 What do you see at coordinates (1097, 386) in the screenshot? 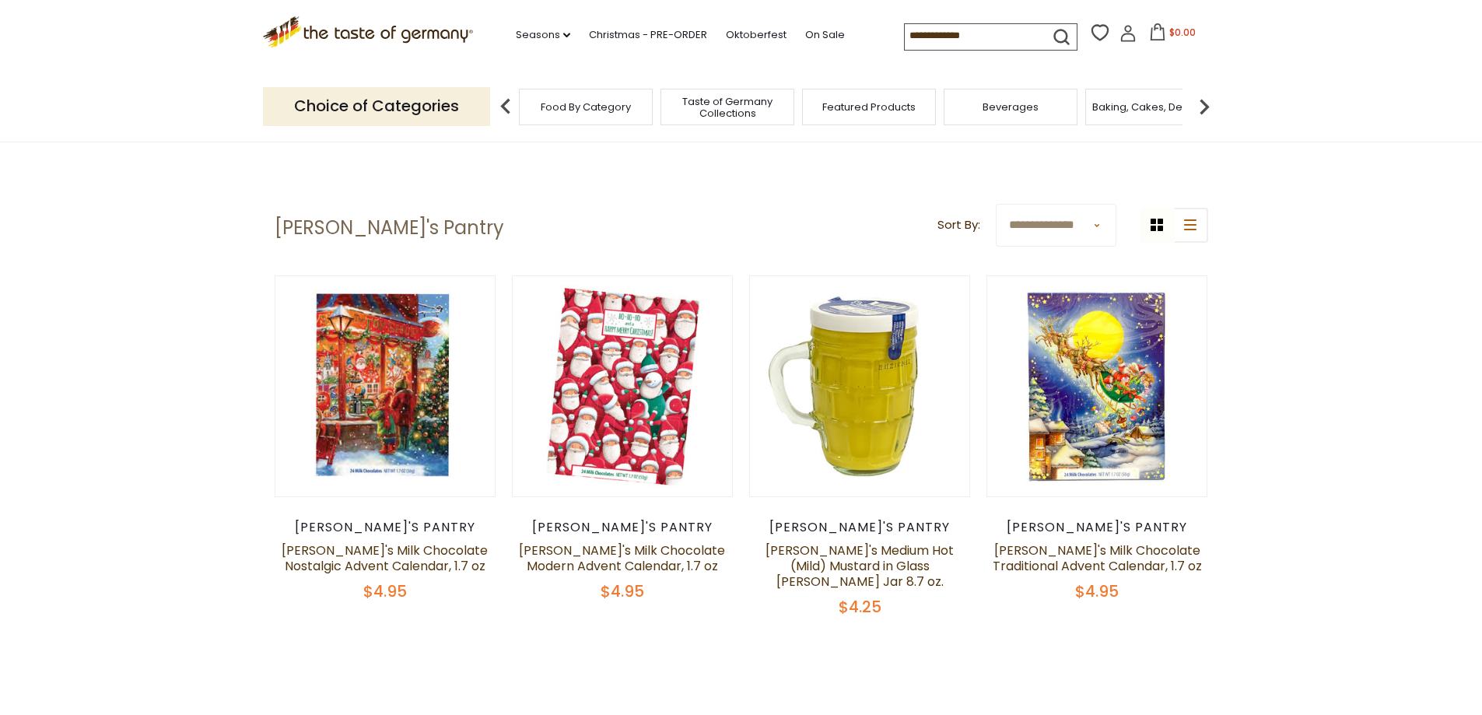
I see `img: Erika's Milk Chocolate Traditional Advent Calendar, 1.7 oz` at bounding box center [1097, 386].